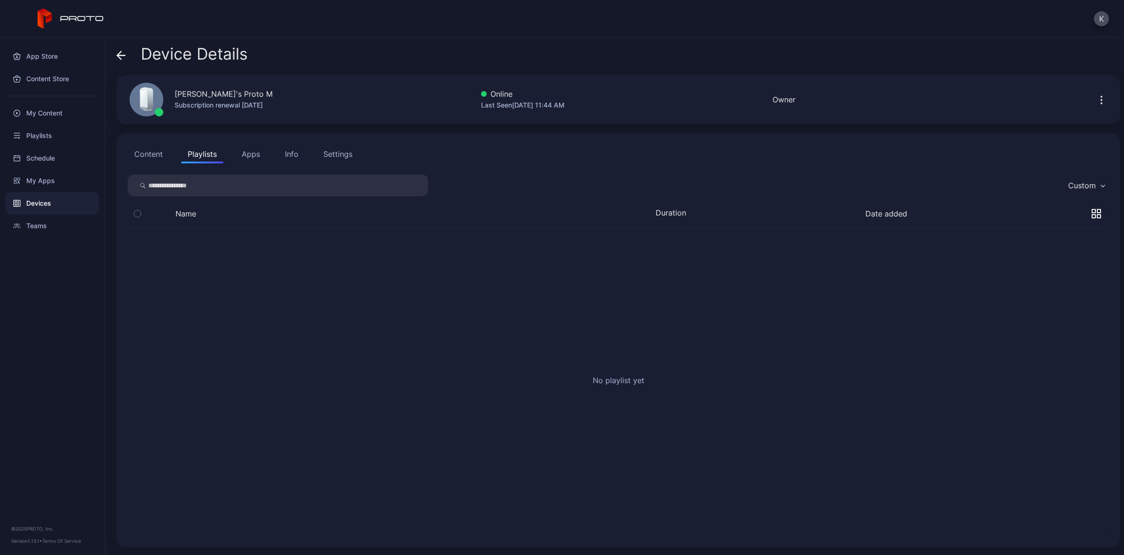 This screenshot has height=555, width=1124. I want to click on button: Content, so click(148, 154).